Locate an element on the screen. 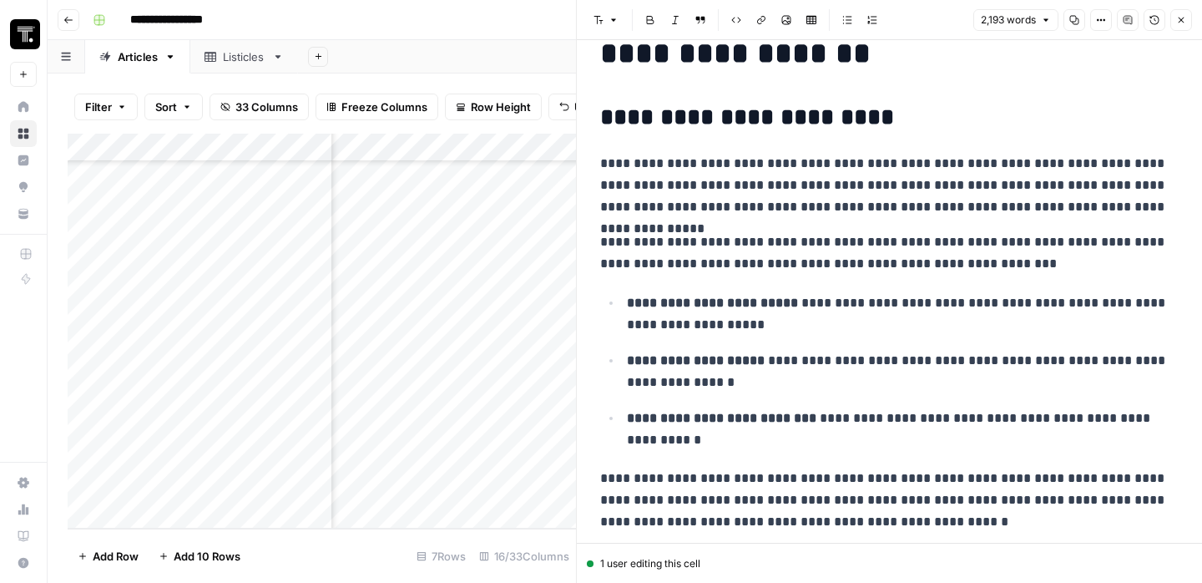  a: Home is located at coordinates (23, 107).